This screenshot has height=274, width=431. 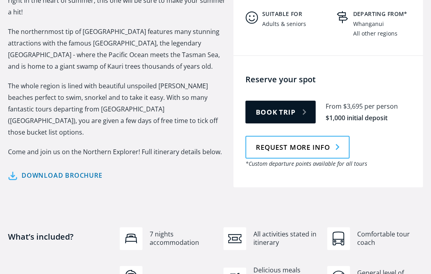 I want to click on div: Adults & seniors, so click(x=284, y=24).